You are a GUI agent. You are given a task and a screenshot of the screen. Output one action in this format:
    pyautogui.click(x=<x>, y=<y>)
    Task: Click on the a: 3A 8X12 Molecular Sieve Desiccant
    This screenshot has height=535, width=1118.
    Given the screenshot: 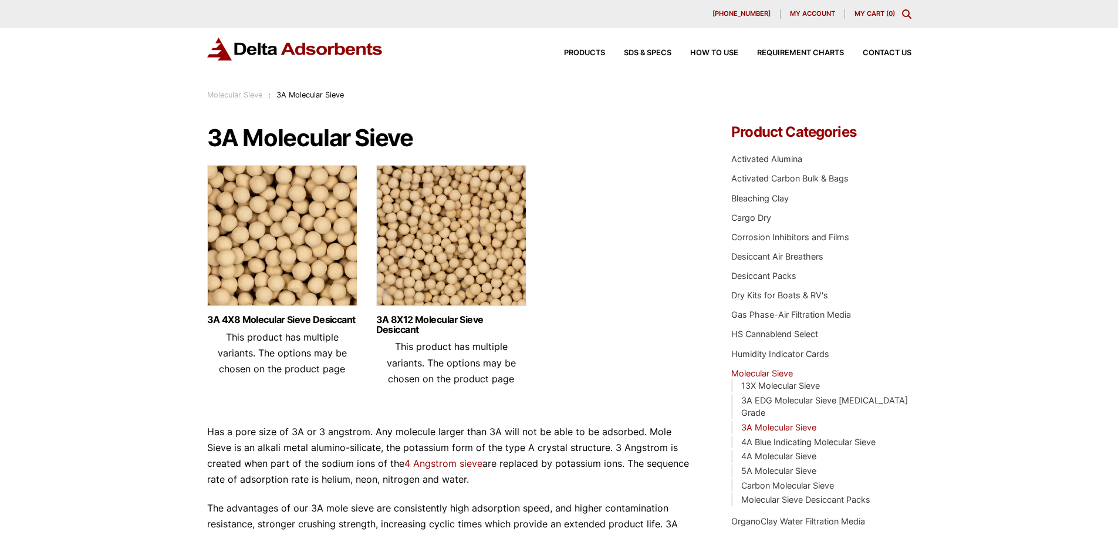 What is the action you would take?
    pyautogui.click(x=451, y=325)
    